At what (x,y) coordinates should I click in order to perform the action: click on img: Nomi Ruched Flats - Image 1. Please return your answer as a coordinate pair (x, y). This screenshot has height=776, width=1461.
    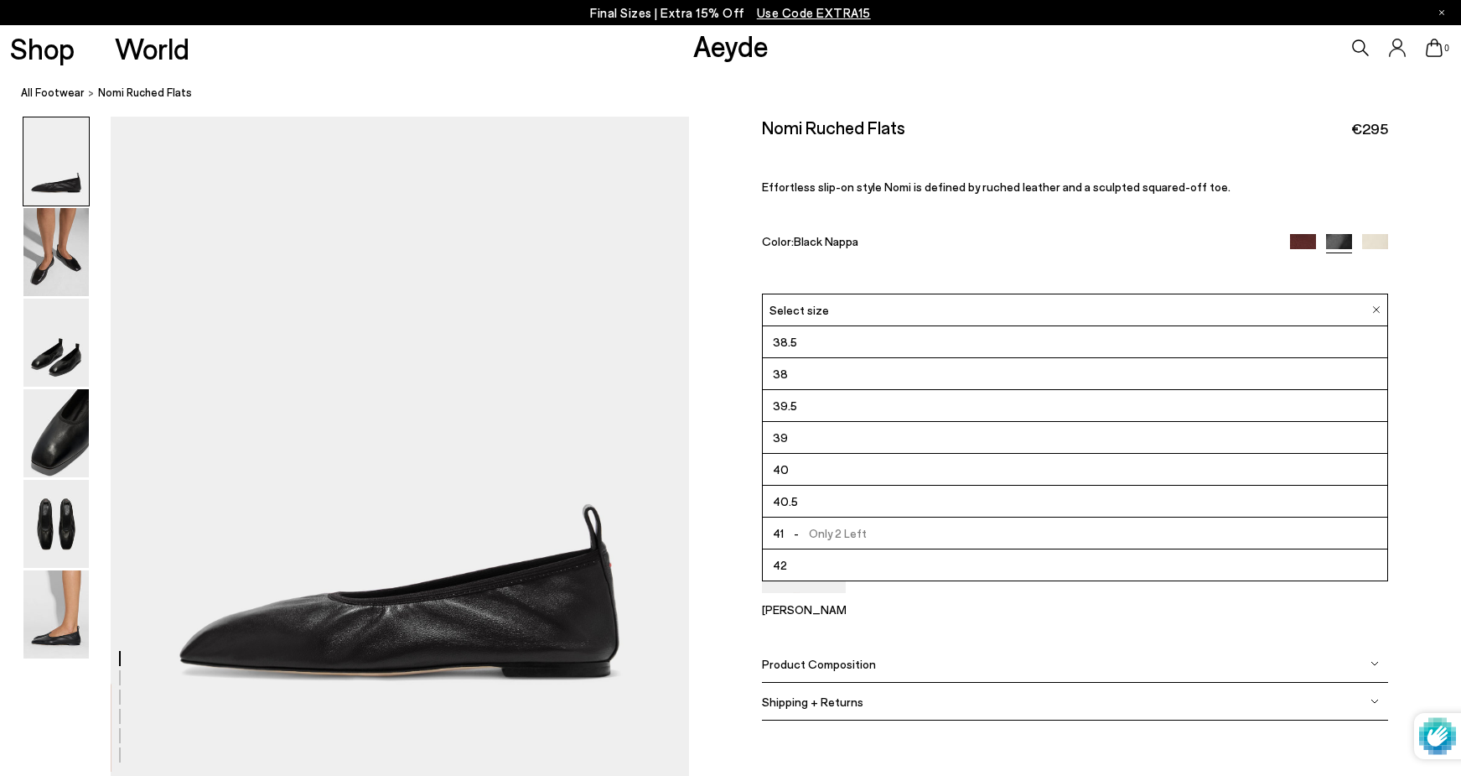
    Looking at the image, I should click on (56, 161).